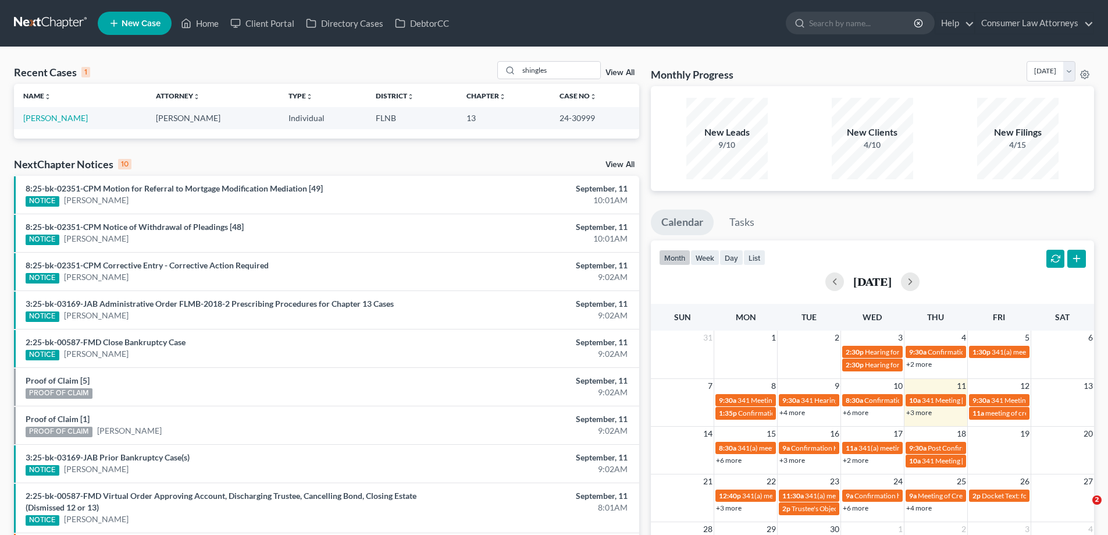 Image resolution: width=1108 pixels, height=535 pixels. What do you see at coordinates (873, 132) in the screenshot?
I see `div: New Clients` at bounding box center [873, 132].